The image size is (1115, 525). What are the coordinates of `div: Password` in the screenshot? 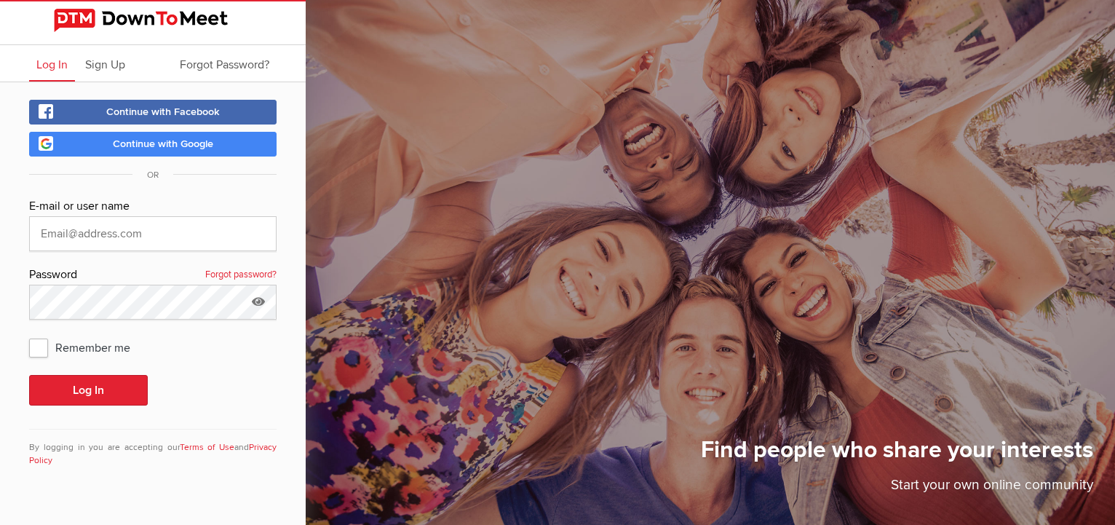 It's located at (153, 275).